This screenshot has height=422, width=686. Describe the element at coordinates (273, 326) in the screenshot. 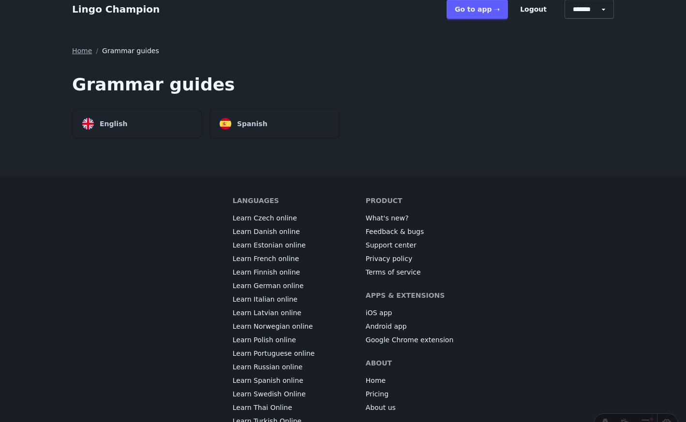

I see `a: Learn Norwegian online` at that location.